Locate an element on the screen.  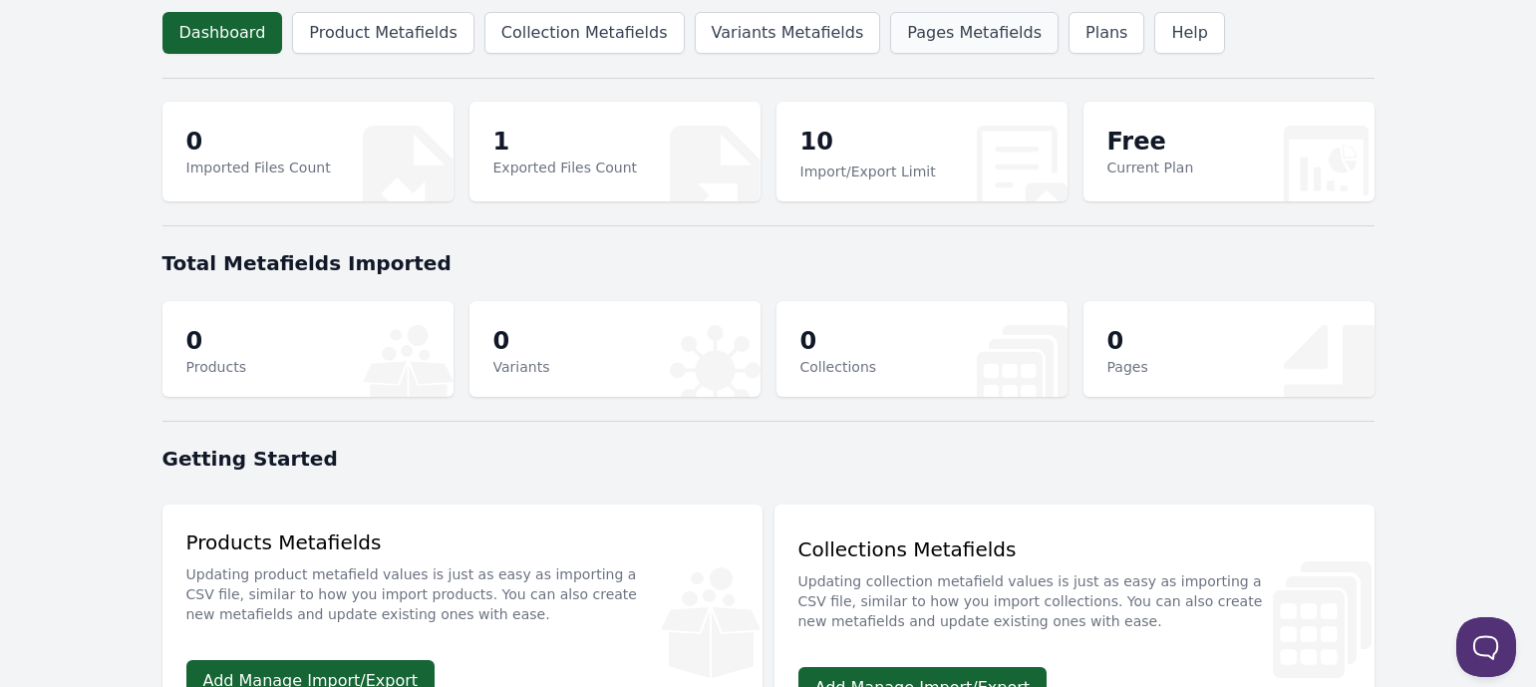
div: Products Metafields is located at coordinates (462, 582).